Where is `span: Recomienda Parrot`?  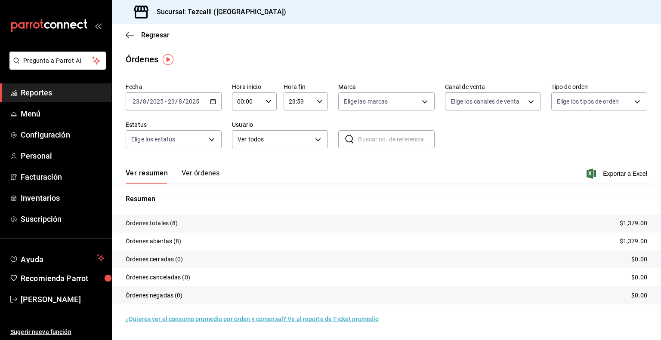 span: Recomienda Parrot is located at coordinates (62, 278).